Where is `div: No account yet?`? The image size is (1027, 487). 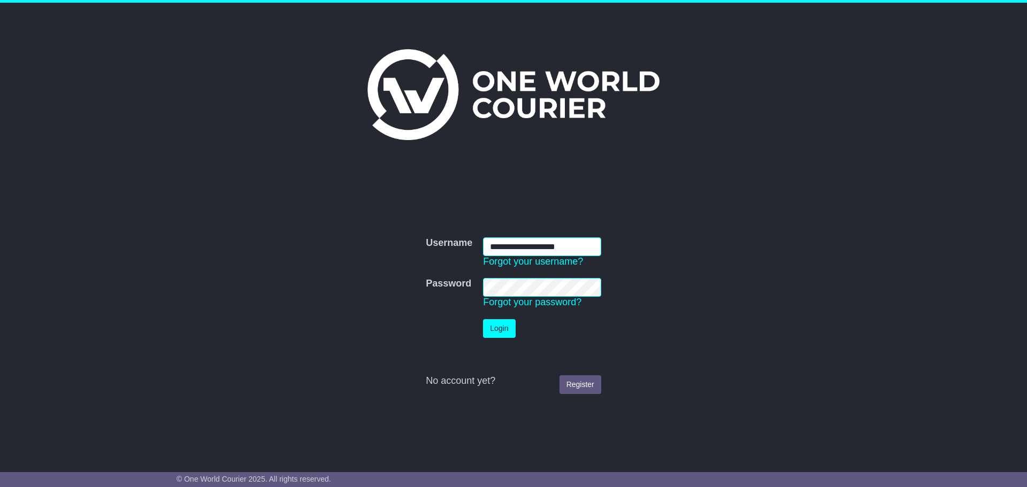 div: No account yet? is located at coordinates (514, 382).